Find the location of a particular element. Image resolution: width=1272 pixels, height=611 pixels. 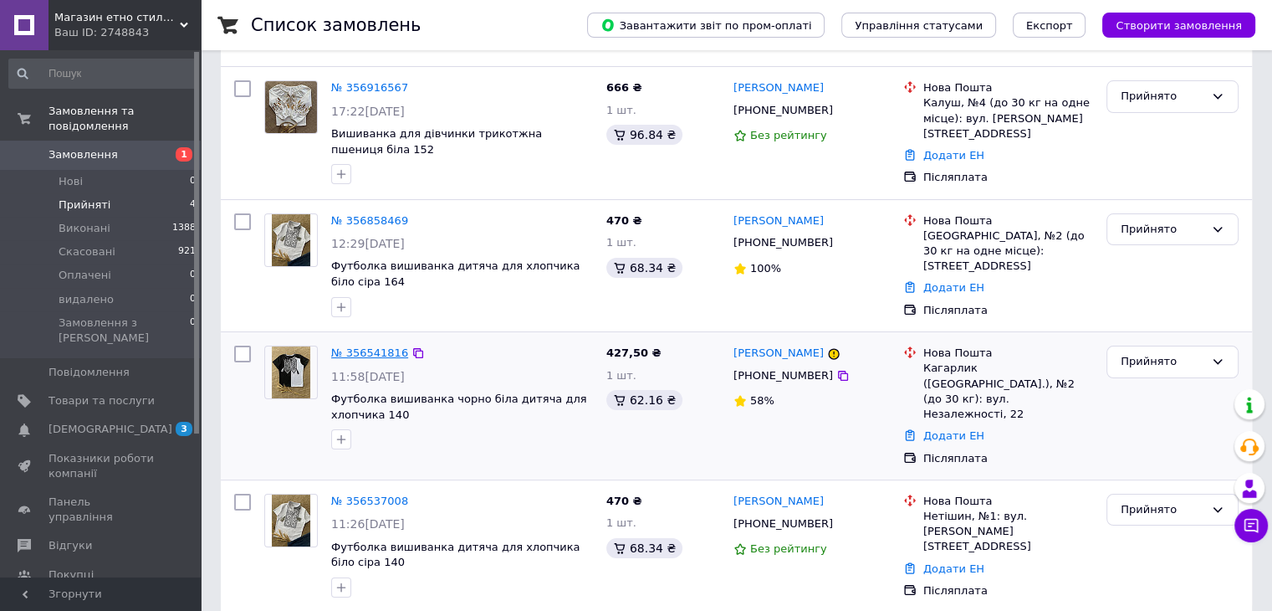

div: 62.16 ₴ is located at coordinates (644, 400).